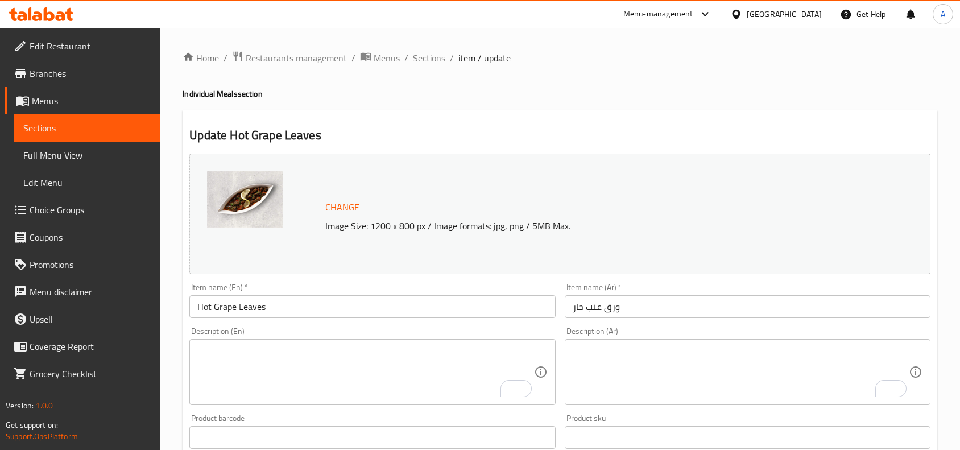 This screenshot has width=960, height=450. I want to click on span: Edit Restaurant, so click(90, 46).